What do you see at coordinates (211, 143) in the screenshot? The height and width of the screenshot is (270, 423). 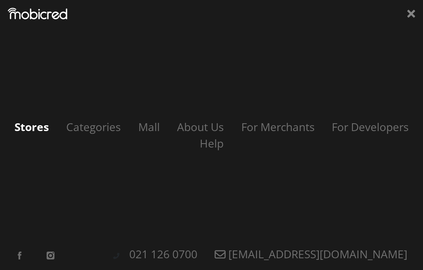 I see `a: Help` at bounding box center [211, 143].